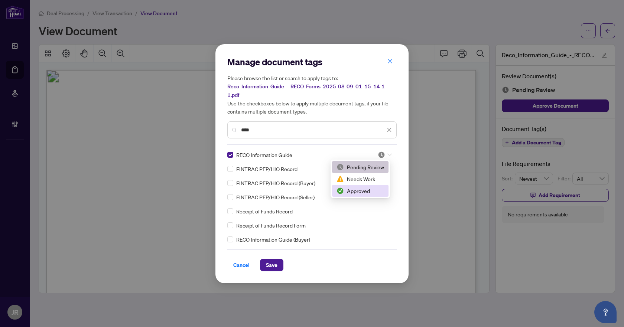 Image resolution: width=624 pixels, height=327 pixels. I want to click on span: Save, so click(272, 265).